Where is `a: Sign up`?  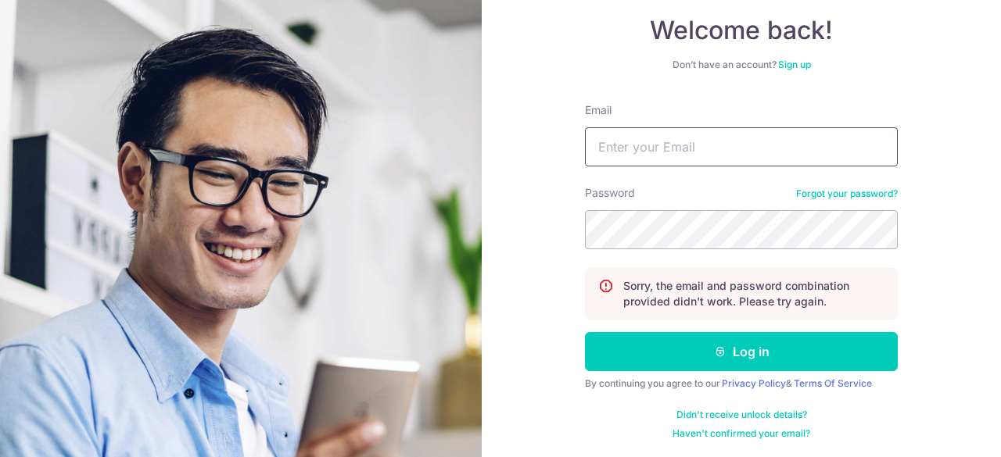 a: Sign up is located at coordinates (794, 64).